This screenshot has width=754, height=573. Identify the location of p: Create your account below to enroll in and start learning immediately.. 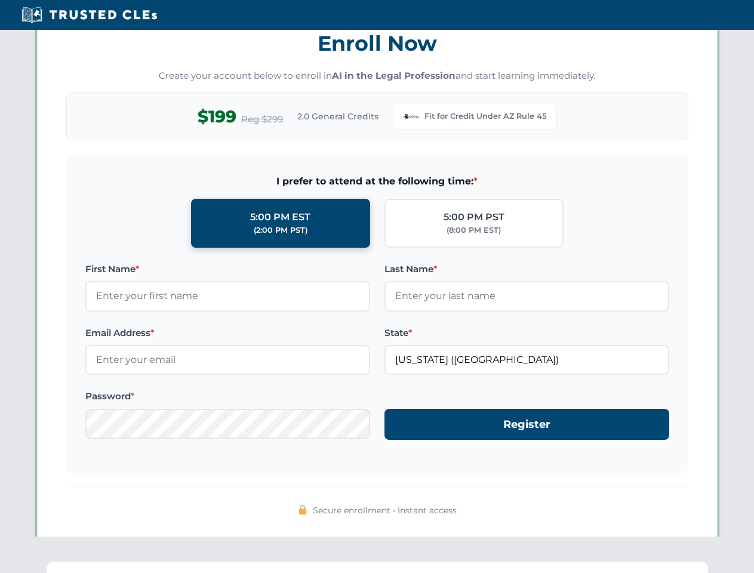
(377, 76).